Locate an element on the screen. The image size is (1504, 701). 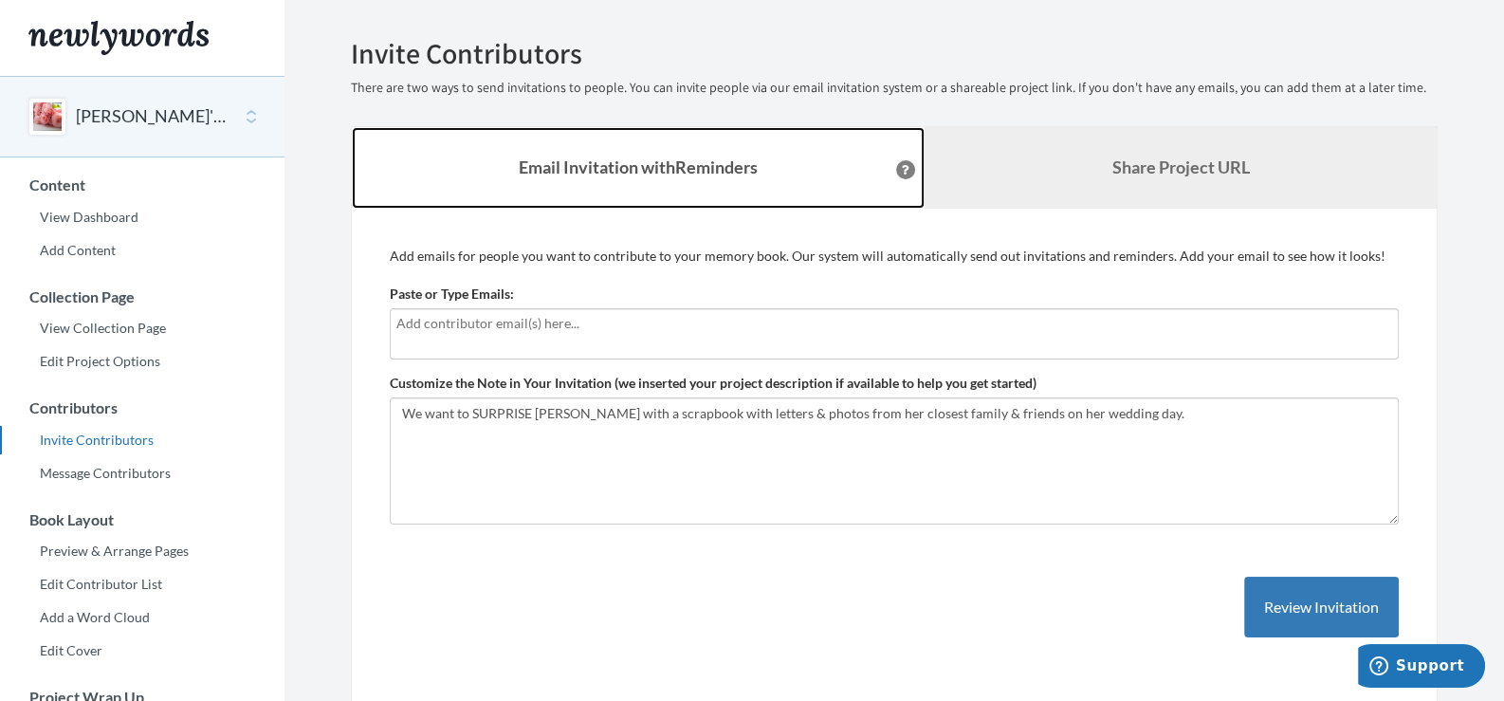
p: There are two ways to send invitations to people. You can invite people via our email invitation ... is located at coordinates (894, 88).